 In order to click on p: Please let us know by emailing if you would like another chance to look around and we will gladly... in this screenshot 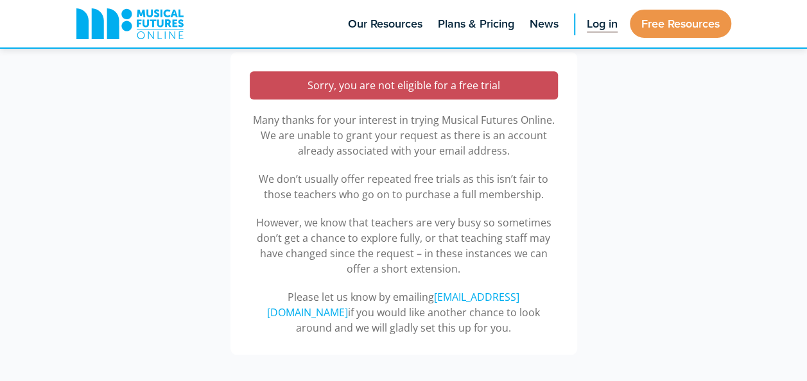, I will do `click(404, 313)`.